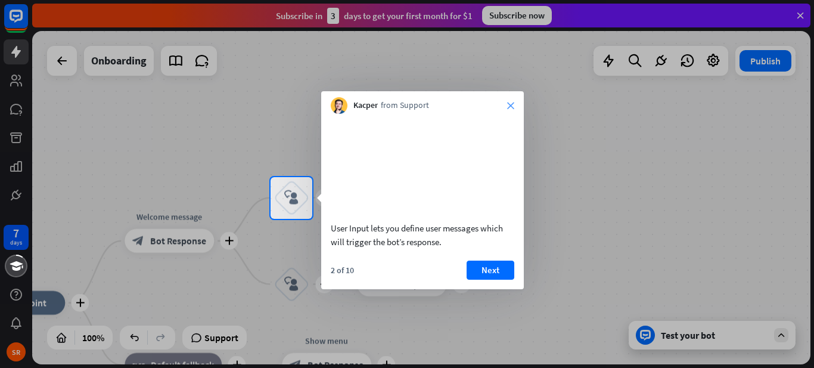  I want to click on i: close, so click(511, 105).